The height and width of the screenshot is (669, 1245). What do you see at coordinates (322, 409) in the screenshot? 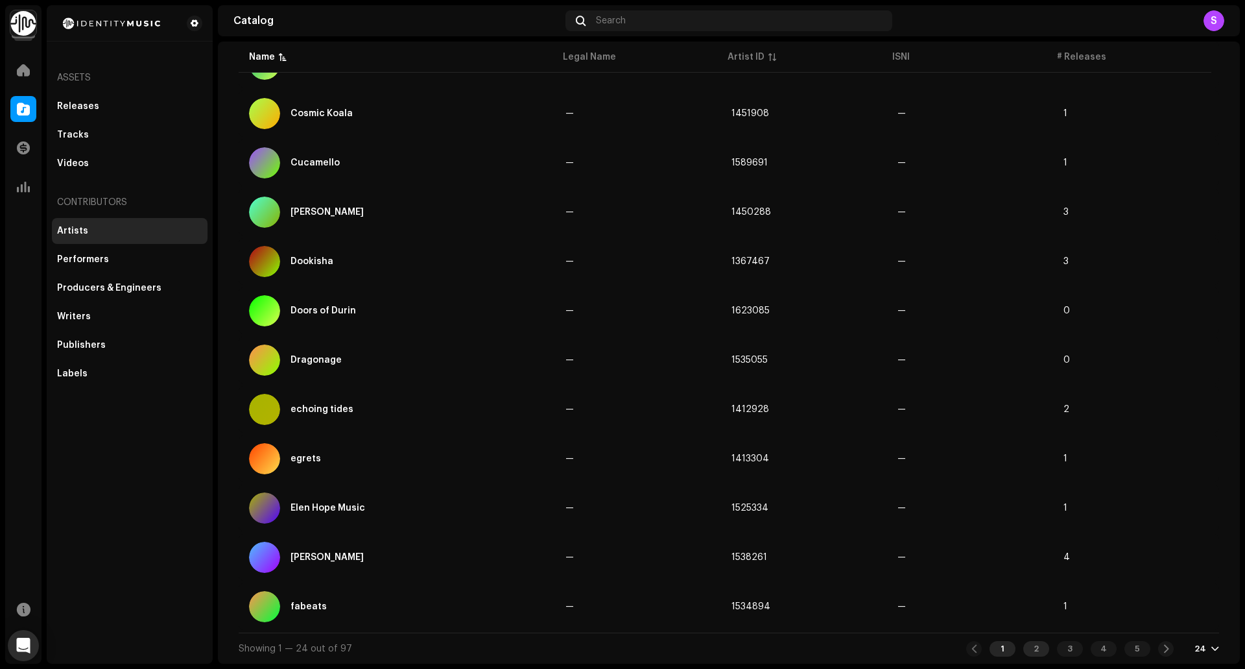
I see `div: echoing tides` at bounding box center [322, 409].